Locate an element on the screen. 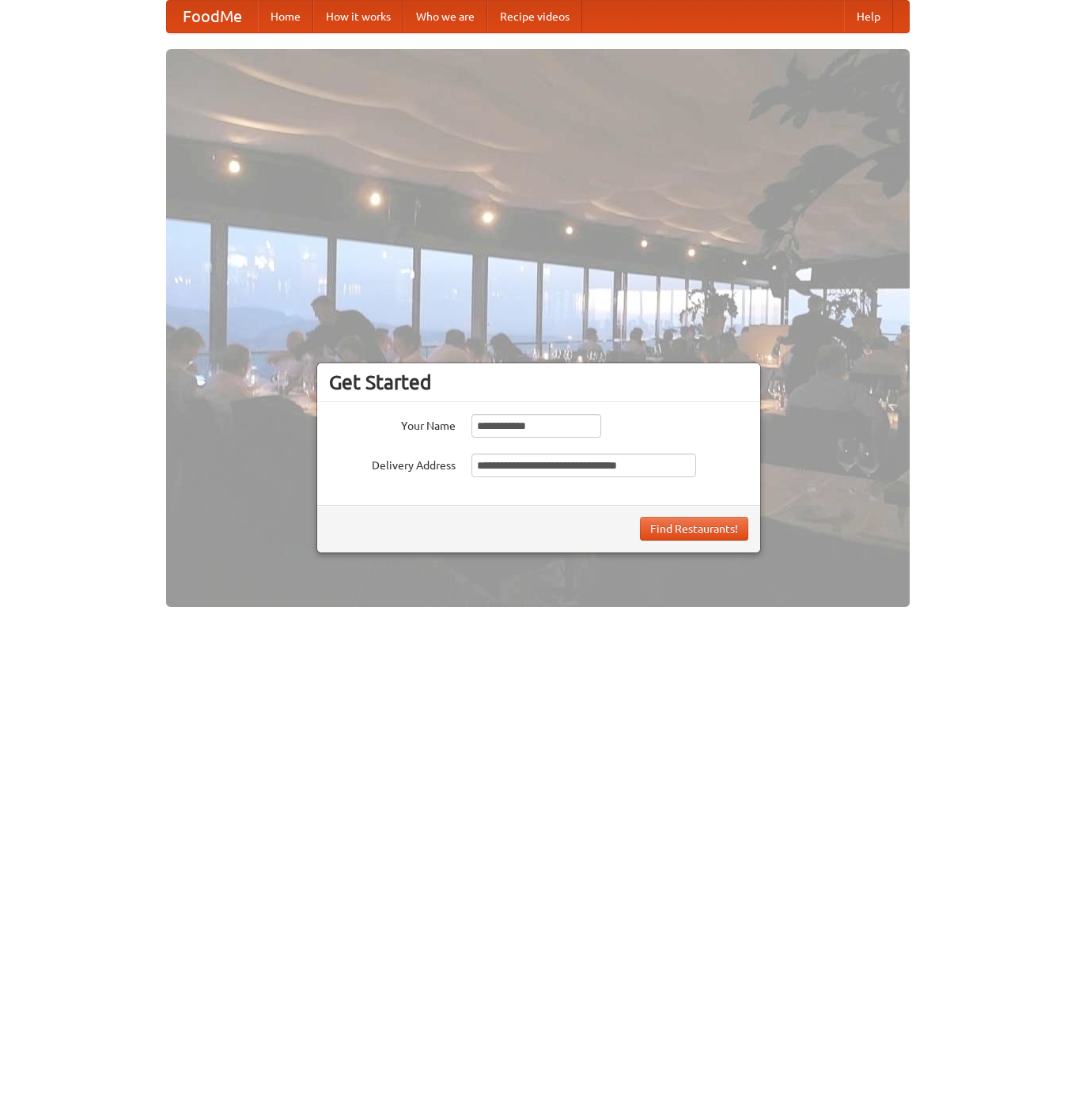 Image resolution: width=1075 pixels, height=1120 pixels. label: Your Name is located at coordinates (392, 423).